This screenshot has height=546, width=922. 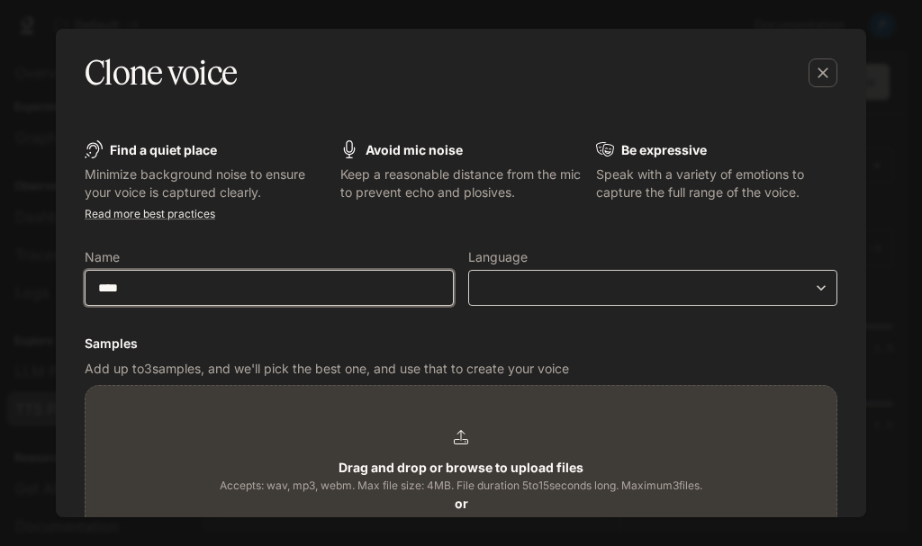 I want to click on a: Read more best practices, so click(x=149, y=213).